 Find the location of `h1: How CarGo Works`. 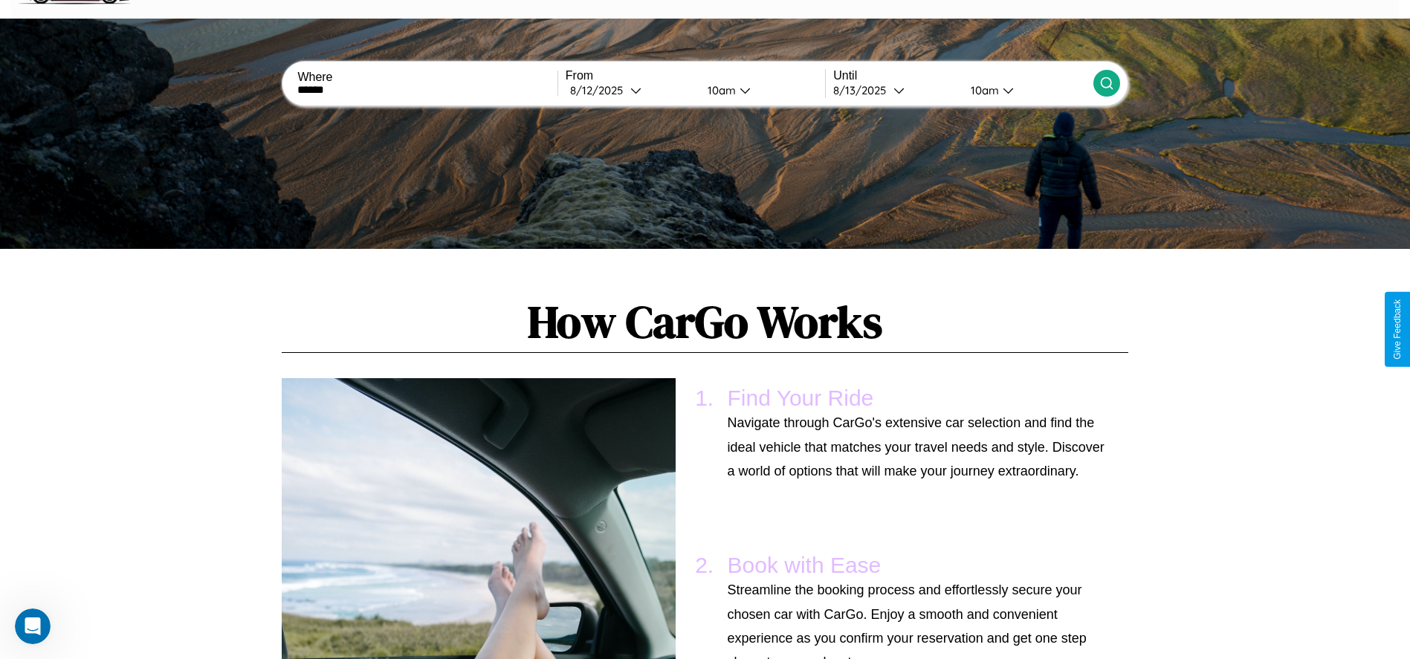

h1: How CarGo Works is located at coordinates (705, 322).